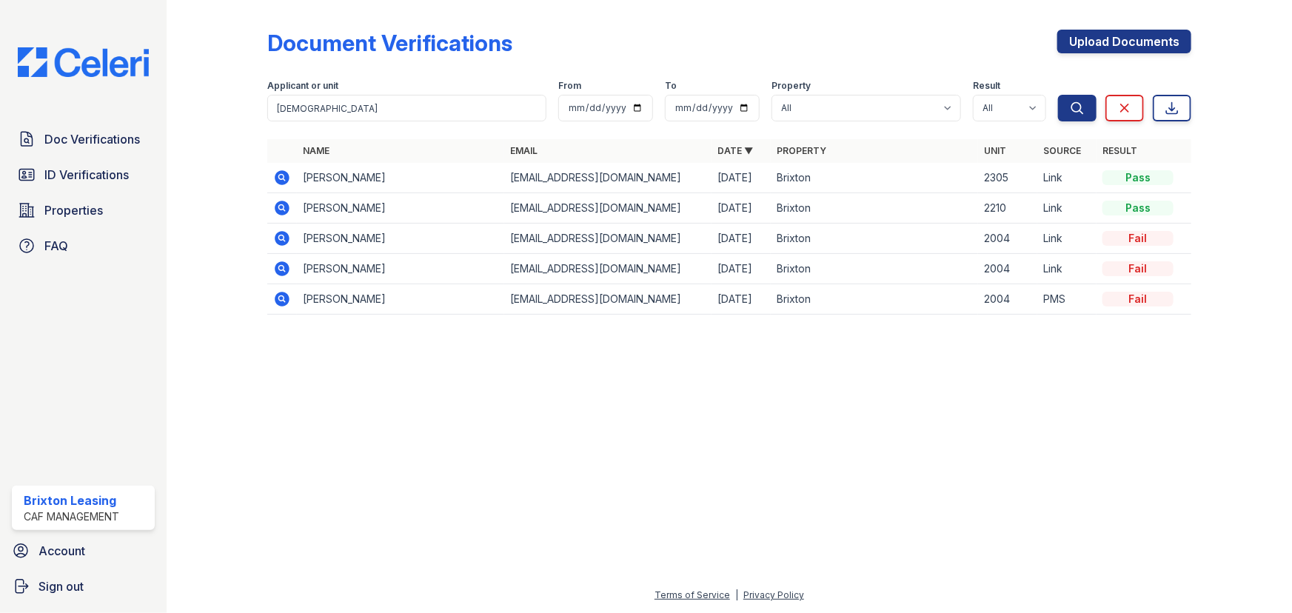  Describe the element at coordinates (71, 517) in the screenshot. I see `div: CAF Management` at that location.